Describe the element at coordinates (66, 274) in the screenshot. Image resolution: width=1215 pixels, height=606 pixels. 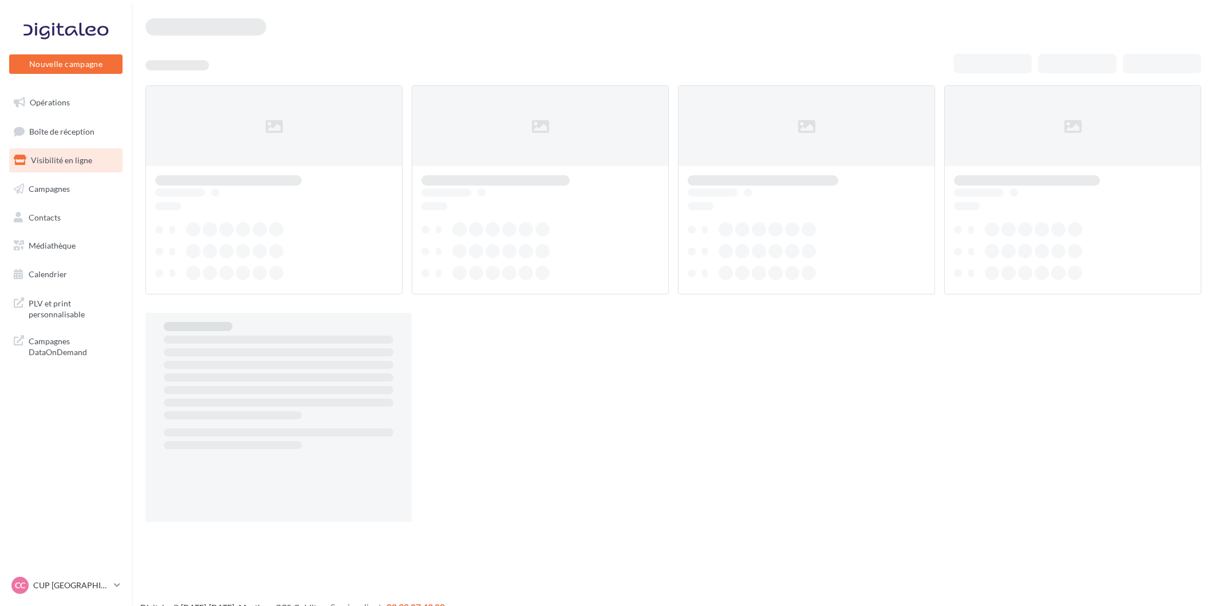
I see `a: Calendrier` at that location.